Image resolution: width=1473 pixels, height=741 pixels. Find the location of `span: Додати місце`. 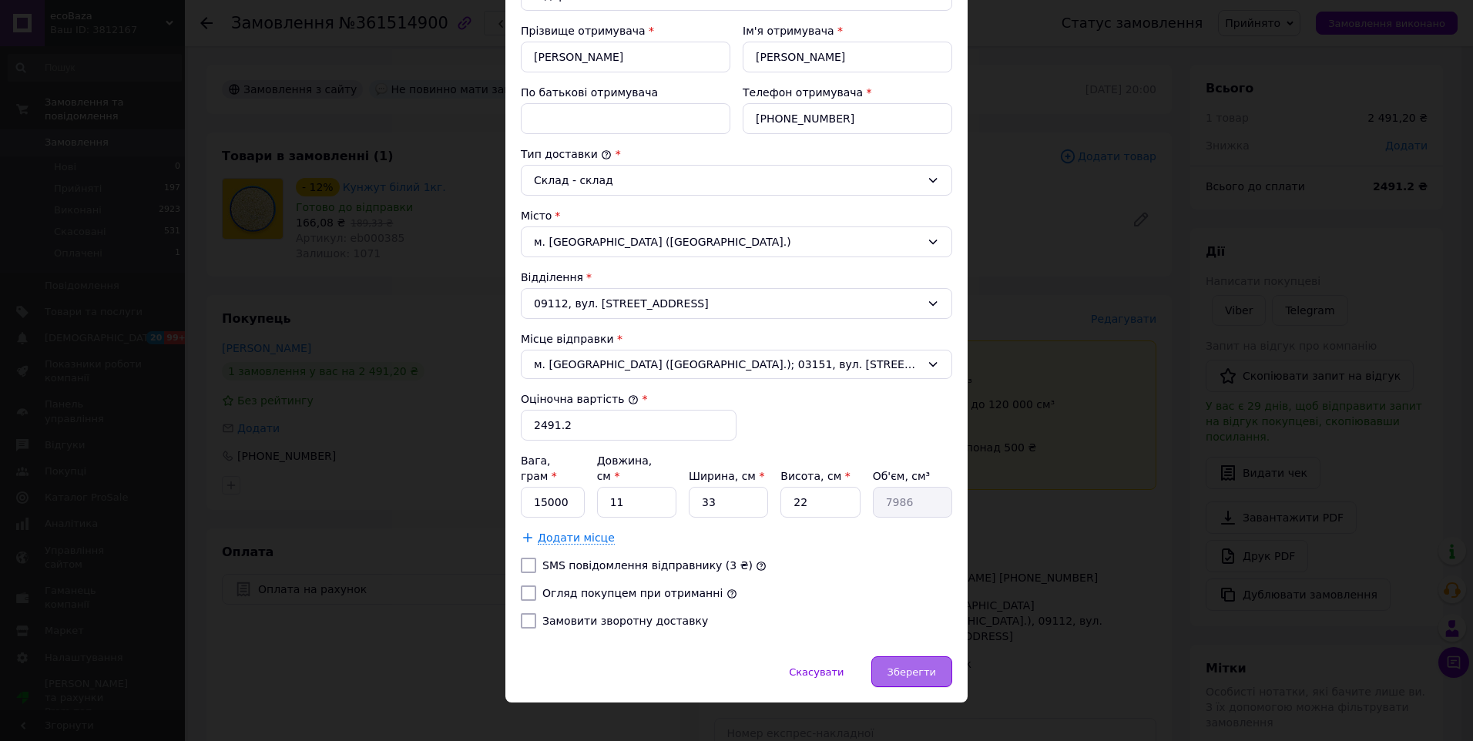

span: Додати місце is located at coordinates (576, 538).